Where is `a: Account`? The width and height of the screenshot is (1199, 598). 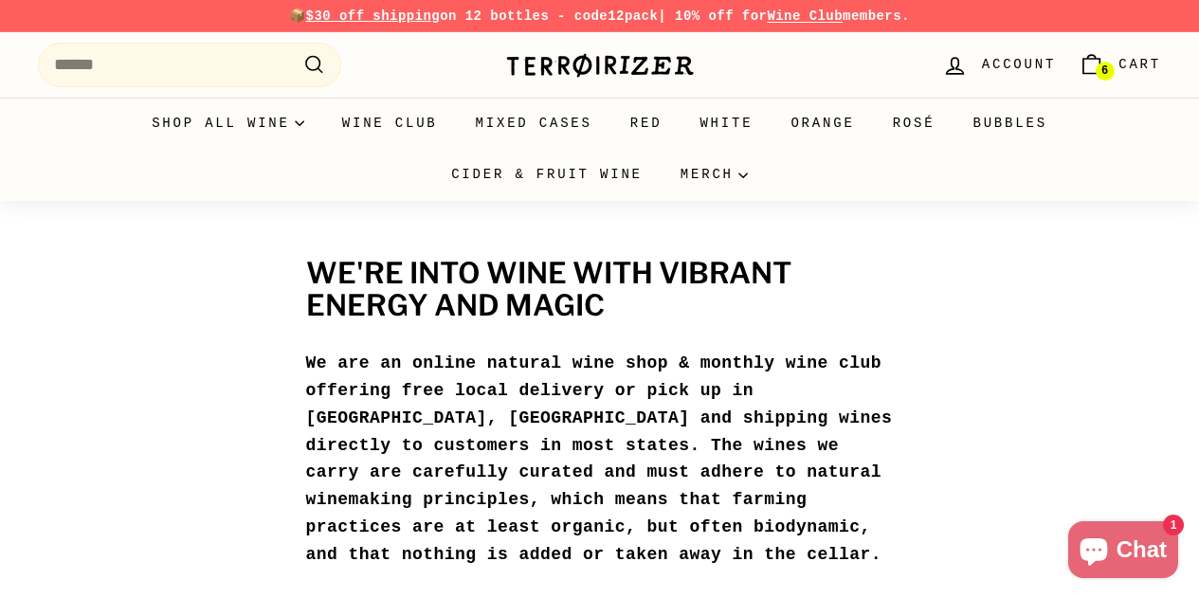 a: Account is located at coordinates (999, 64).